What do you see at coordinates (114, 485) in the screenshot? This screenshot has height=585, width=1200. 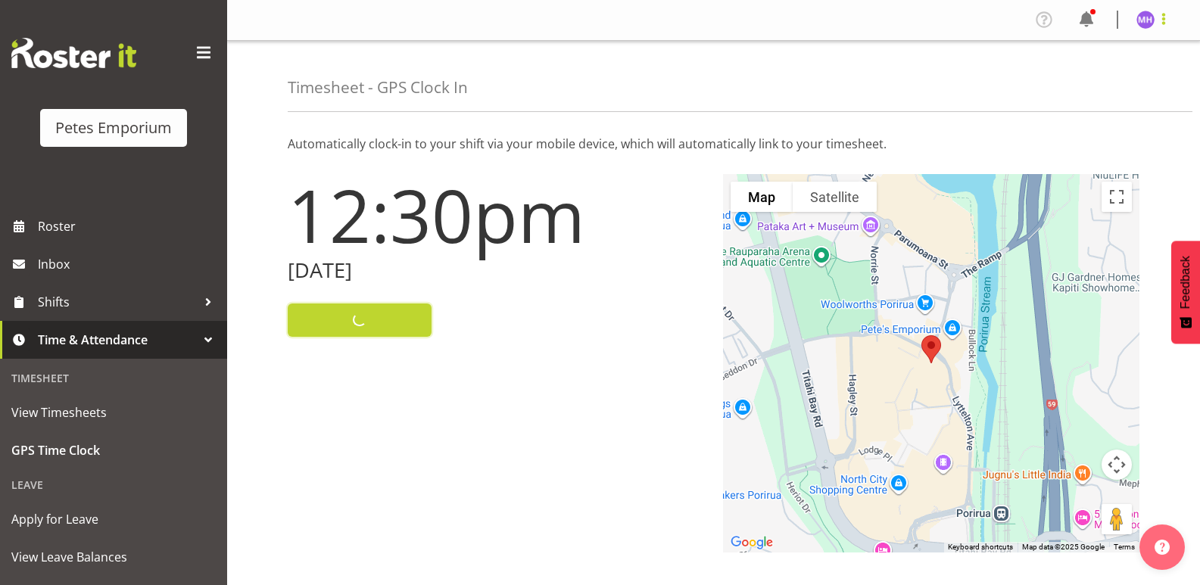 I see `div: Leave` at bounding box center [114, 485].